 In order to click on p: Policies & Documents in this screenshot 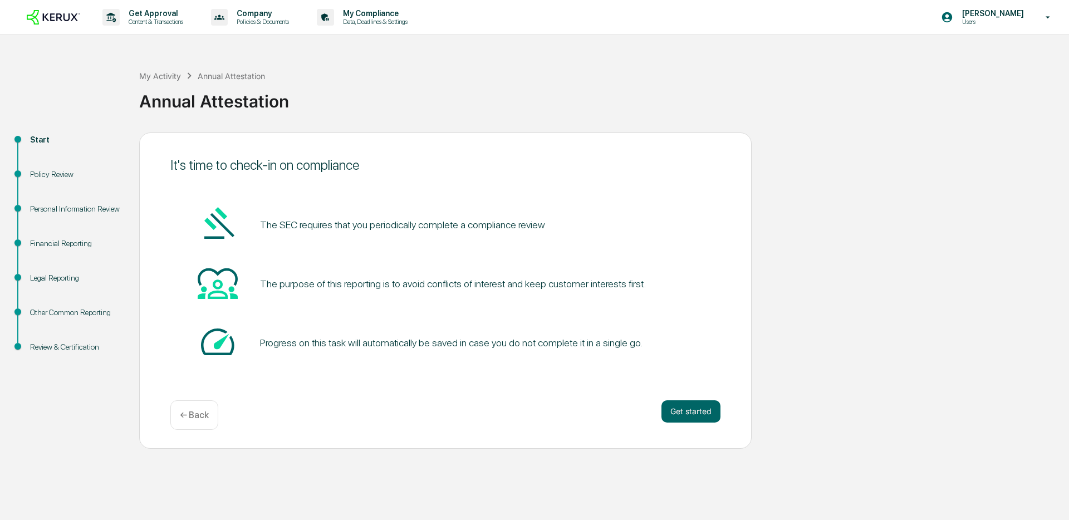, I will do `click(261, 22)`.